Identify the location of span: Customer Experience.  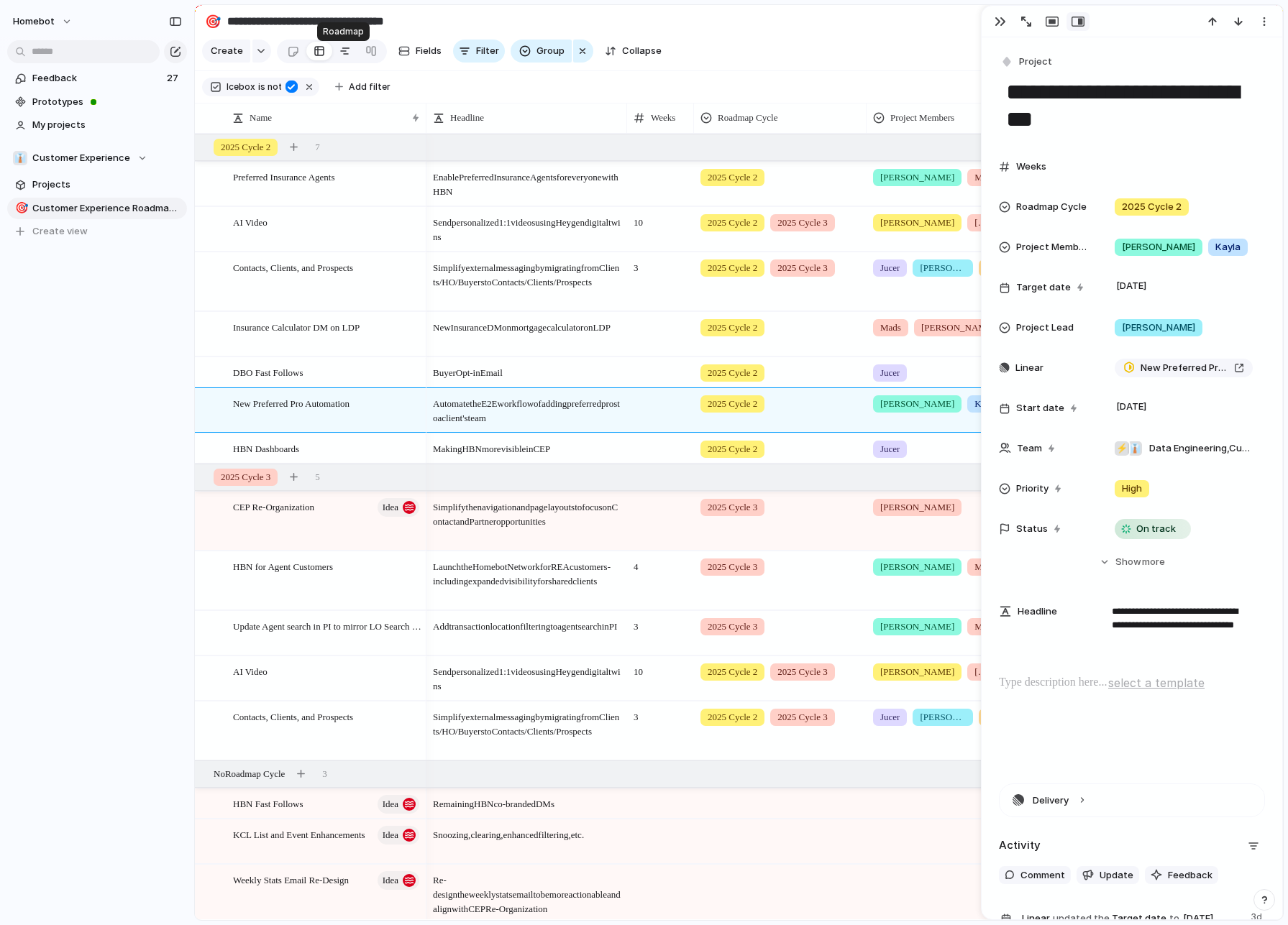
(81, 158).